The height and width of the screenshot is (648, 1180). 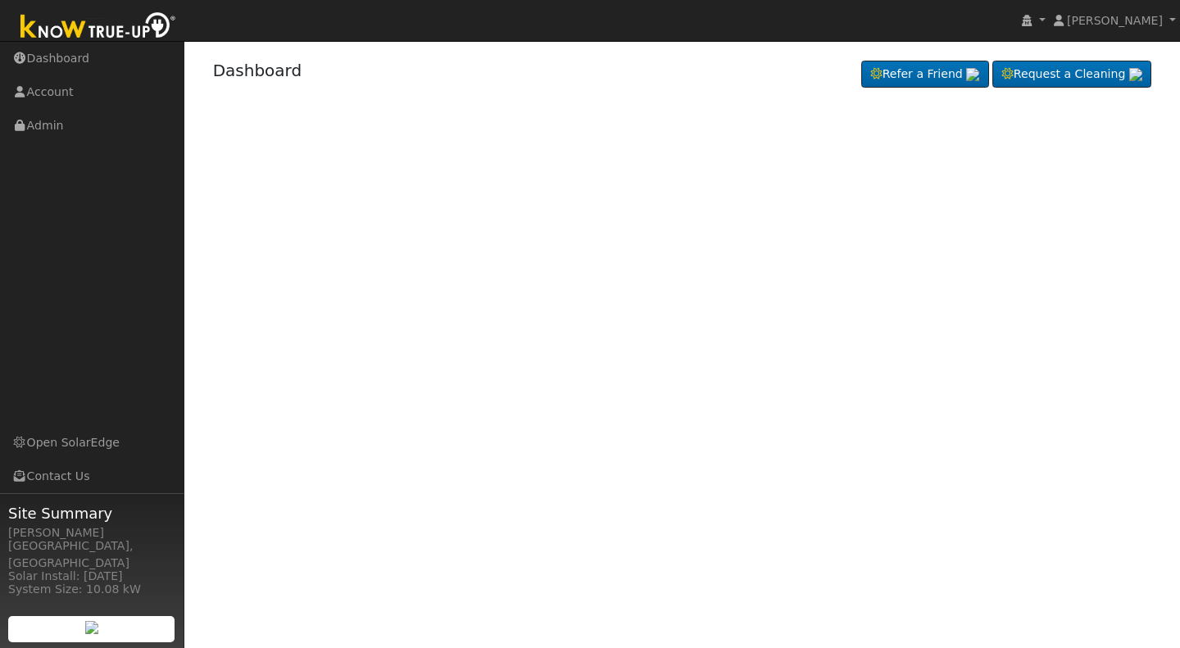 I want to click on a: Request a Cleaning, so click(x=1072, y=75).